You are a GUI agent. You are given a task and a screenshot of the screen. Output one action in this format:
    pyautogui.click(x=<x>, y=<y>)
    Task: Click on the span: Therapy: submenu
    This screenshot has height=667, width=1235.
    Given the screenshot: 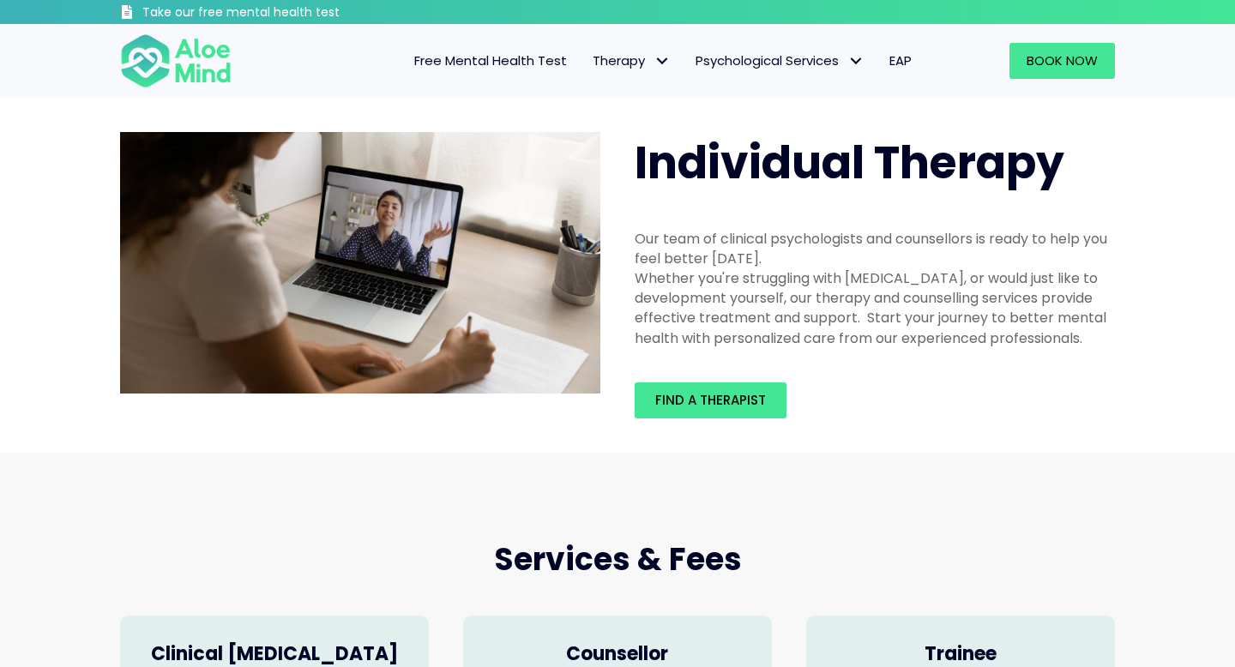 What is the action you would take?
    pyautogui.click(x=661, y=61)
    